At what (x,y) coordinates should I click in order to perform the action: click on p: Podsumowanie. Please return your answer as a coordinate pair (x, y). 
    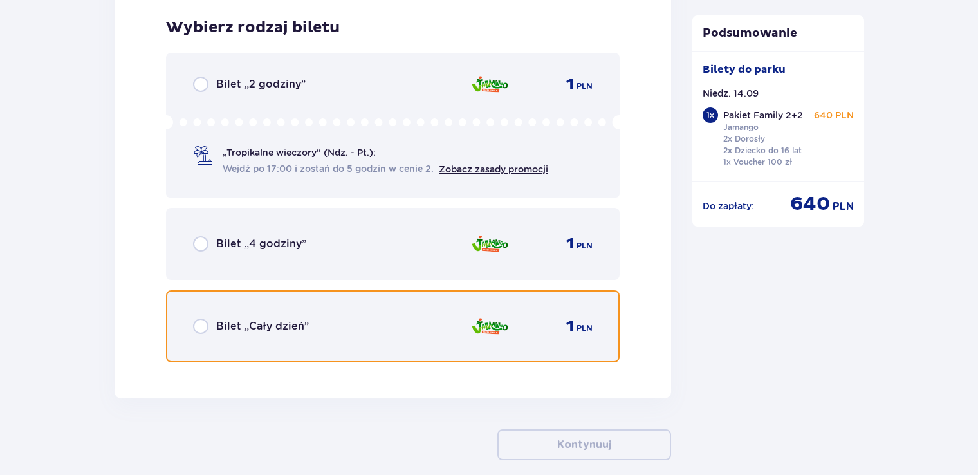
    Looking at the image, I should click on (778, 33).